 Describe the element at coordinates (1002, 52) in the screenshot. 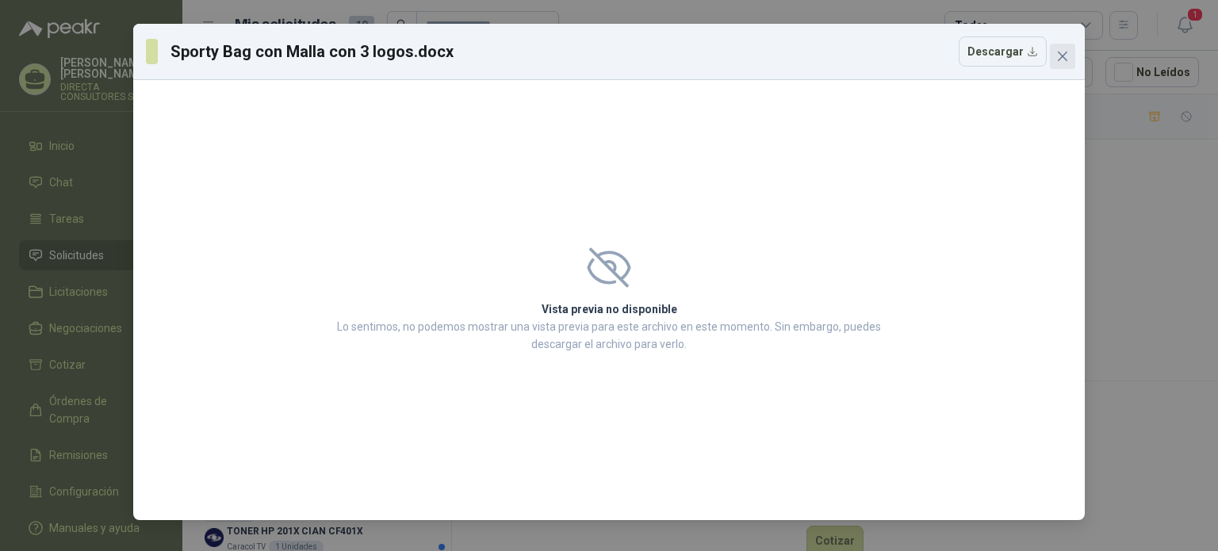

I see `button: Descargar` at that location.